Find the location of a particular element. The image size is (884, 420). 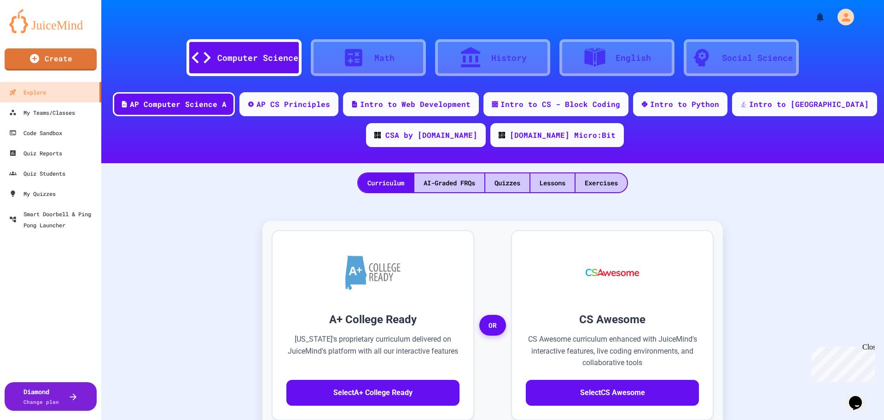

a: Create is located at coordinates (51, 59).